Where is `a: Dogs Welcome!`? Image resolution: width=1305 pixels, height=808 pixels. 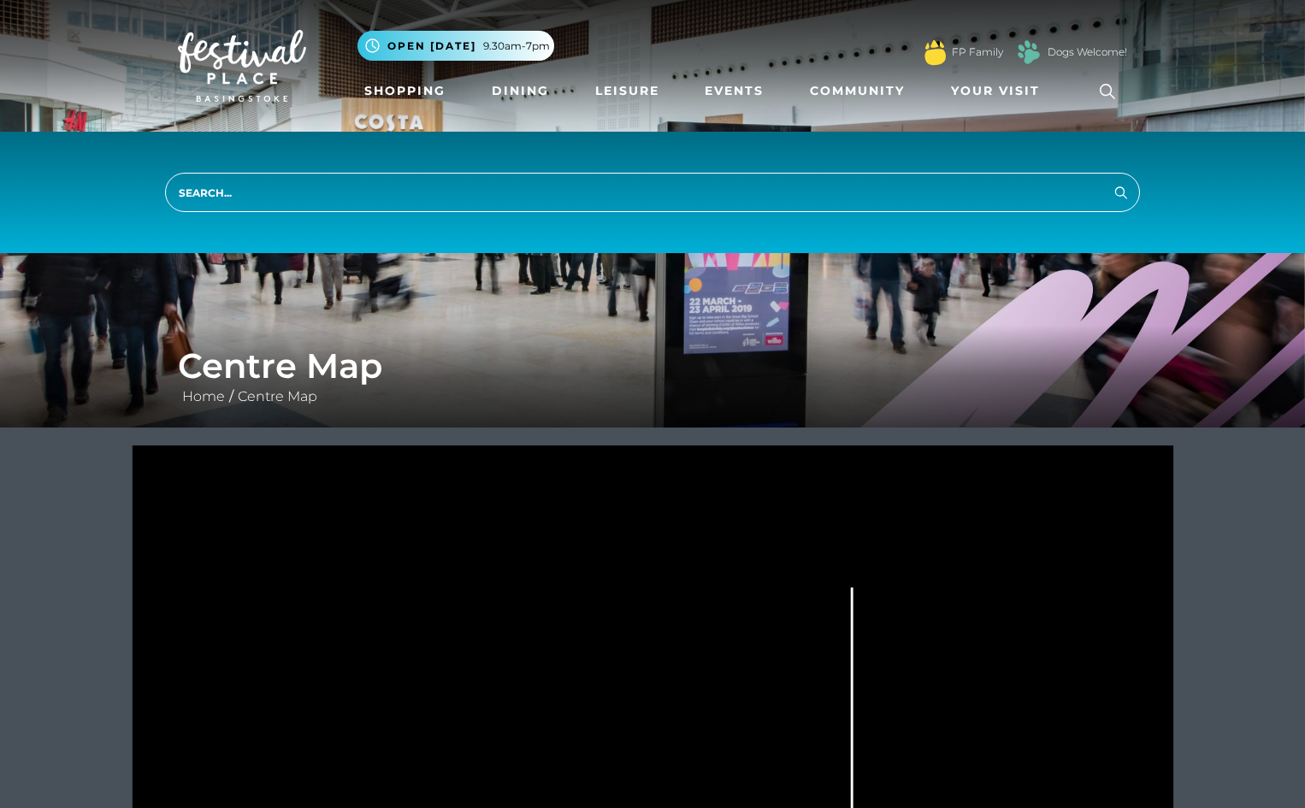 a: Dogs Welcome! is located at coordinates (1087, 52).